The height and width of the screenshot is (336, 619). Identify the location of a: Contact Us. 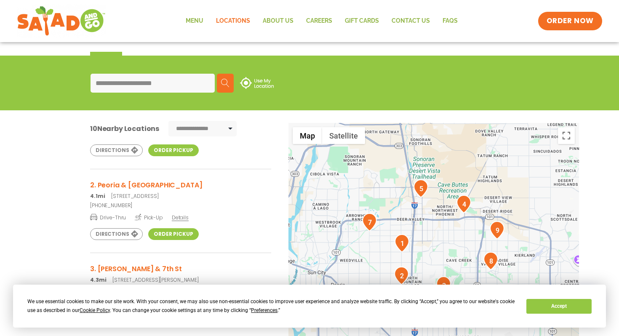
(410, 21).